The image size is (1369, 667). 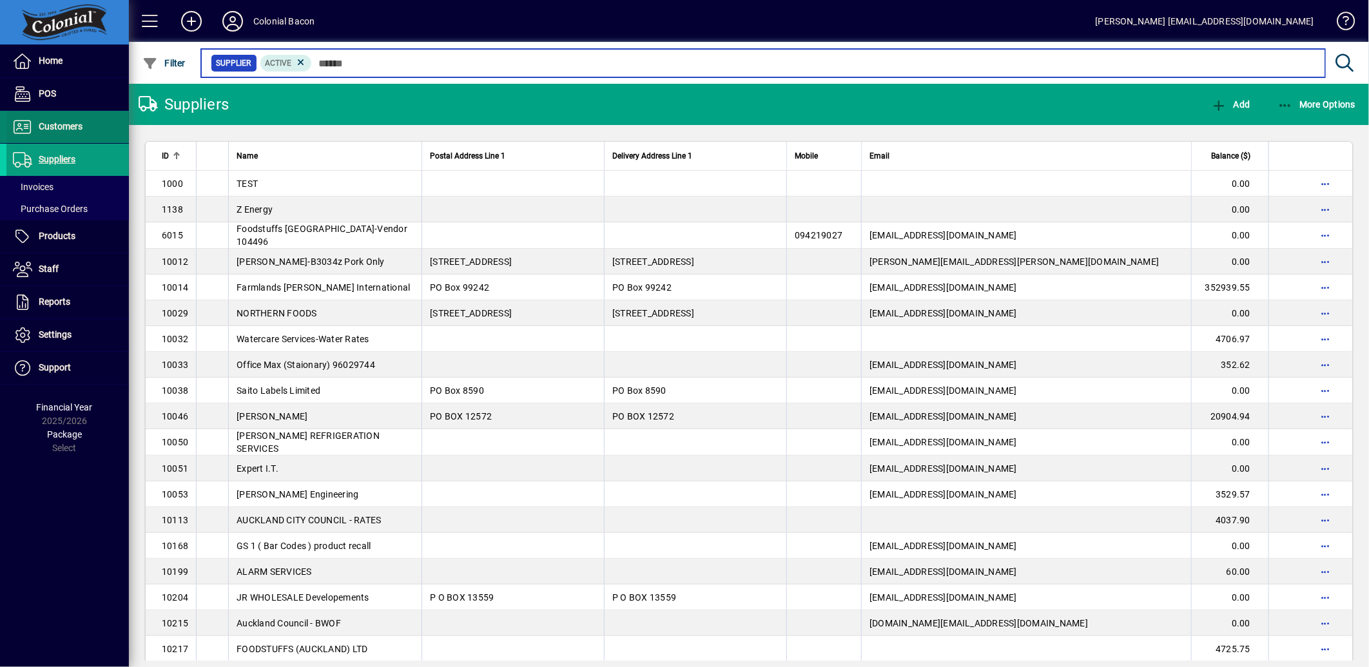 What do you see at coordinates (652, 156) in the screenshot?
I see `span: Delivery Address Line 1` at bounding box center [652, 156].